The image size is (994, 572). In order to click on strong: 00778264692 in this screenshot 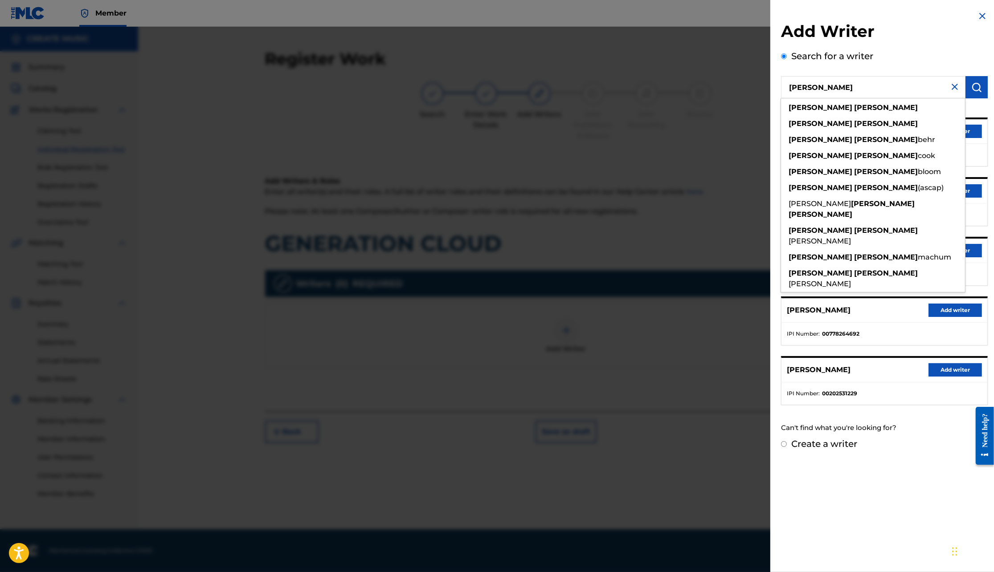, I will do `click(841, 334)`.